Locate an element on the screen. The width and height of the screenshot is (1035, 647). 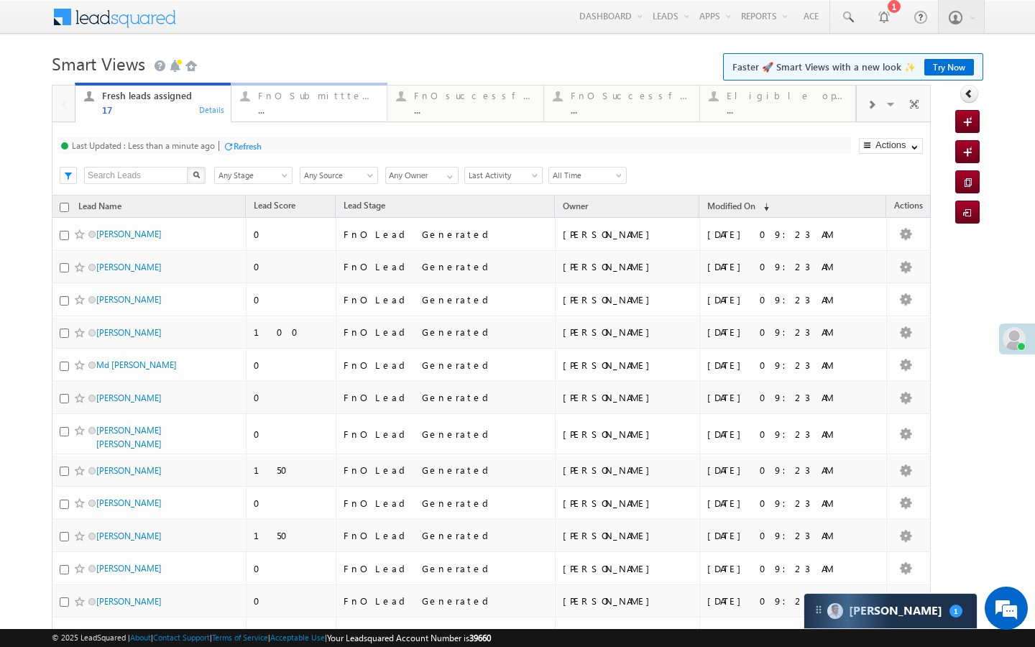
img: carter-drag is located at coordinates (818, 609).